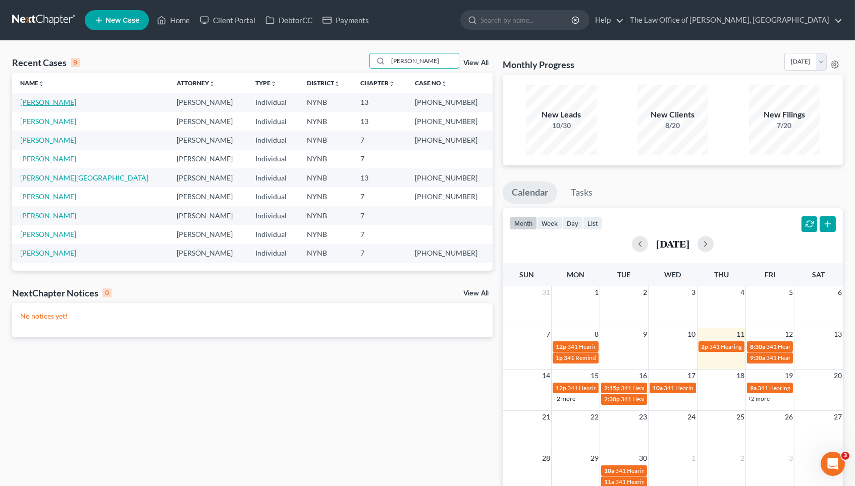 Image resolution: width=855 pixels, height=486 pixels. What do you see at coordinates (757, 358) in the screenshot?
I see `span: 9:30a` at bounding box center [757, 358].